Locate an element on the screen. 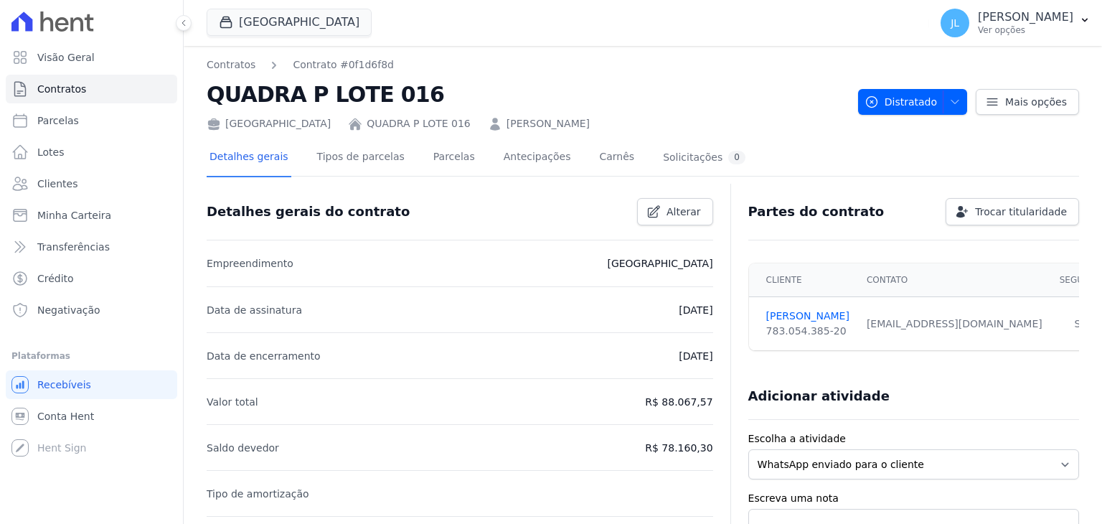  a: Contrato #0f1d6f8d is located at coordinates (343, 65).